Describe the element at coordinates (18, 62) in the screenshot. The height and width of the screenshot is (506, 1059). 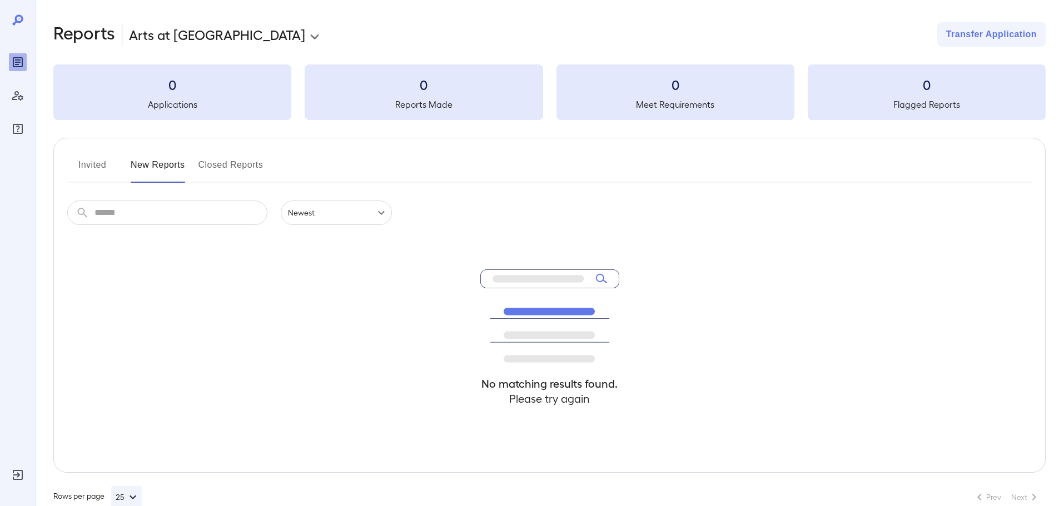
I see `div: Reports` at that location.